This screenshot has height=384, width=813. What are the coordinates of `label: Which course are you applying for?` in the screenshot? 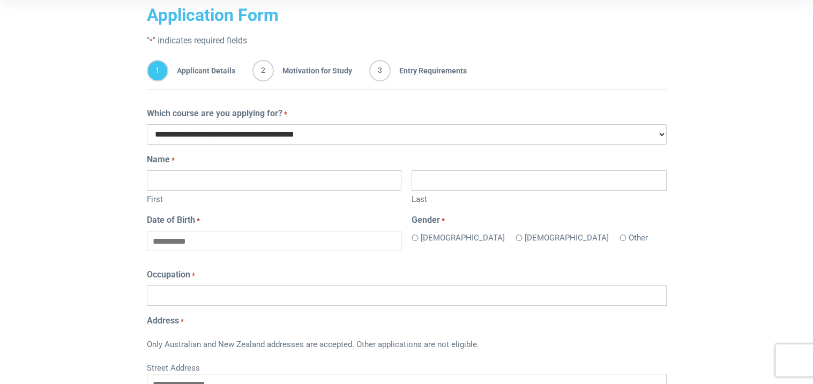 It's located at (217, 114).